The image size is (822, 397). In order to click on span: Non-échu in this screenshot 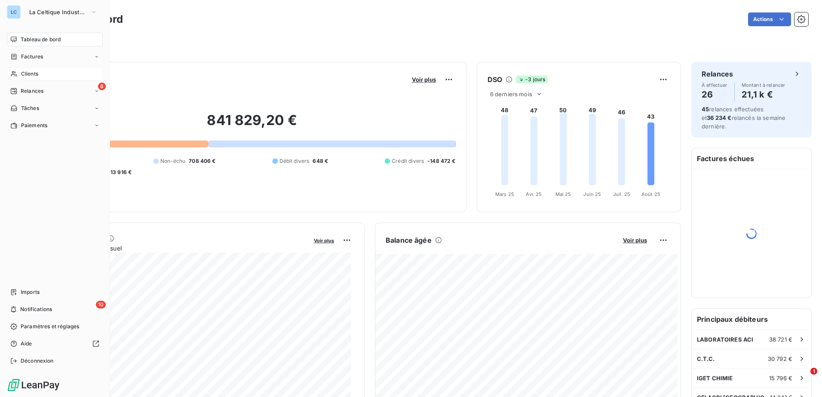, I will do `click(173, 161)`.